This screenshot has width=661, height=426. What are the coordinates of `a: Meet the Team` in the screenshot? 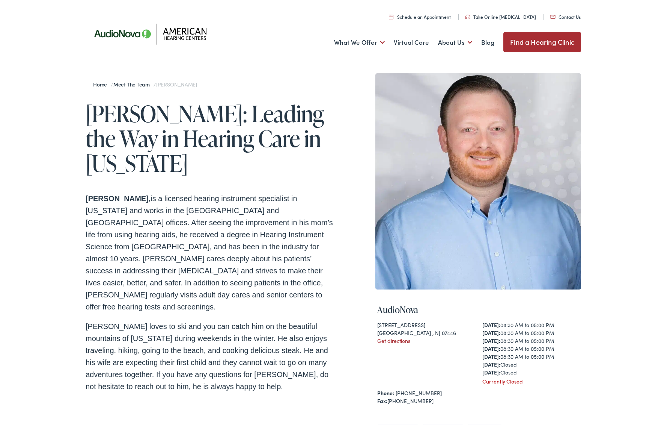 It's located at (133, 82).